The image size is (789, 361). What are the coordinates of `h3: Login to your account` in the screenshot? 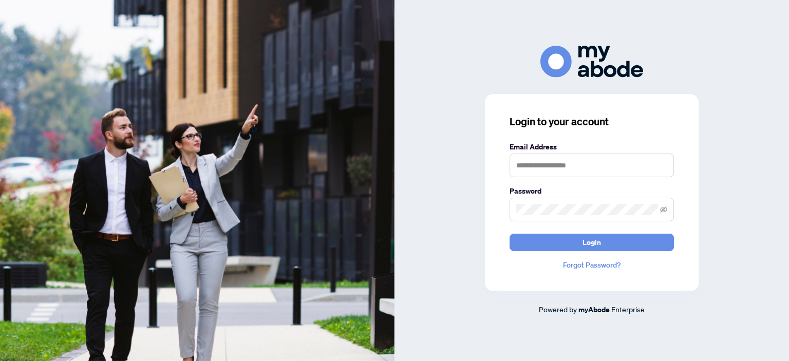 It's located at (592, 122).